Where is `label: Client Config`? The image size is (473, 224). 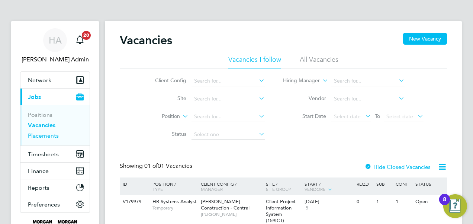
label: Client Config is located at coordinates (165, 80).